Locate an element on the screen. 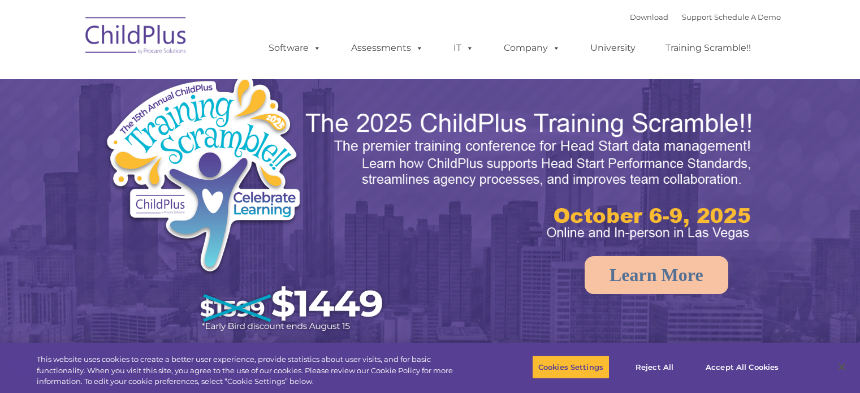 Image resolution: width=860 pixels, height=393 pixels. img: ChildPlus by Procare Solutions is located at coordinates (136, 37).